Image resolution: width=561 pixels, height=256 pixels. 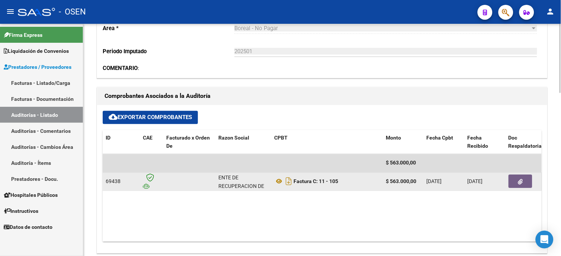 I want to click on span: Firma Express, so click(x=23, y=35).